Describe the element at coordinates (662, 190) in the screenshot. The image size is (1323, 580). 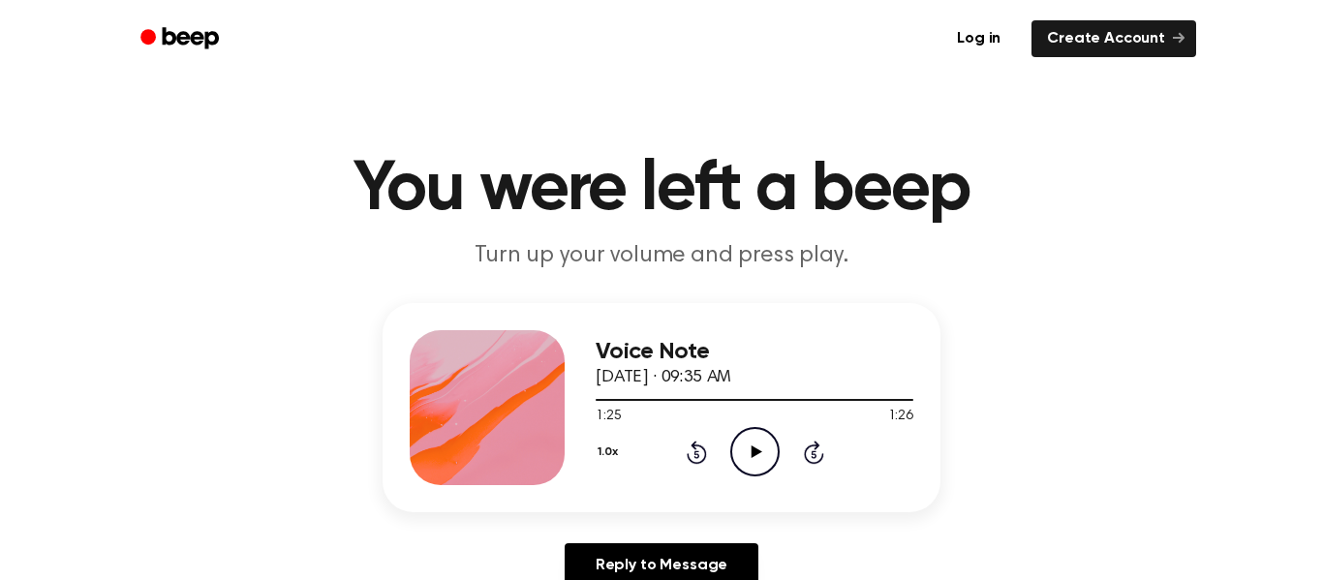
I see `h1: You were left a beep` at that location.